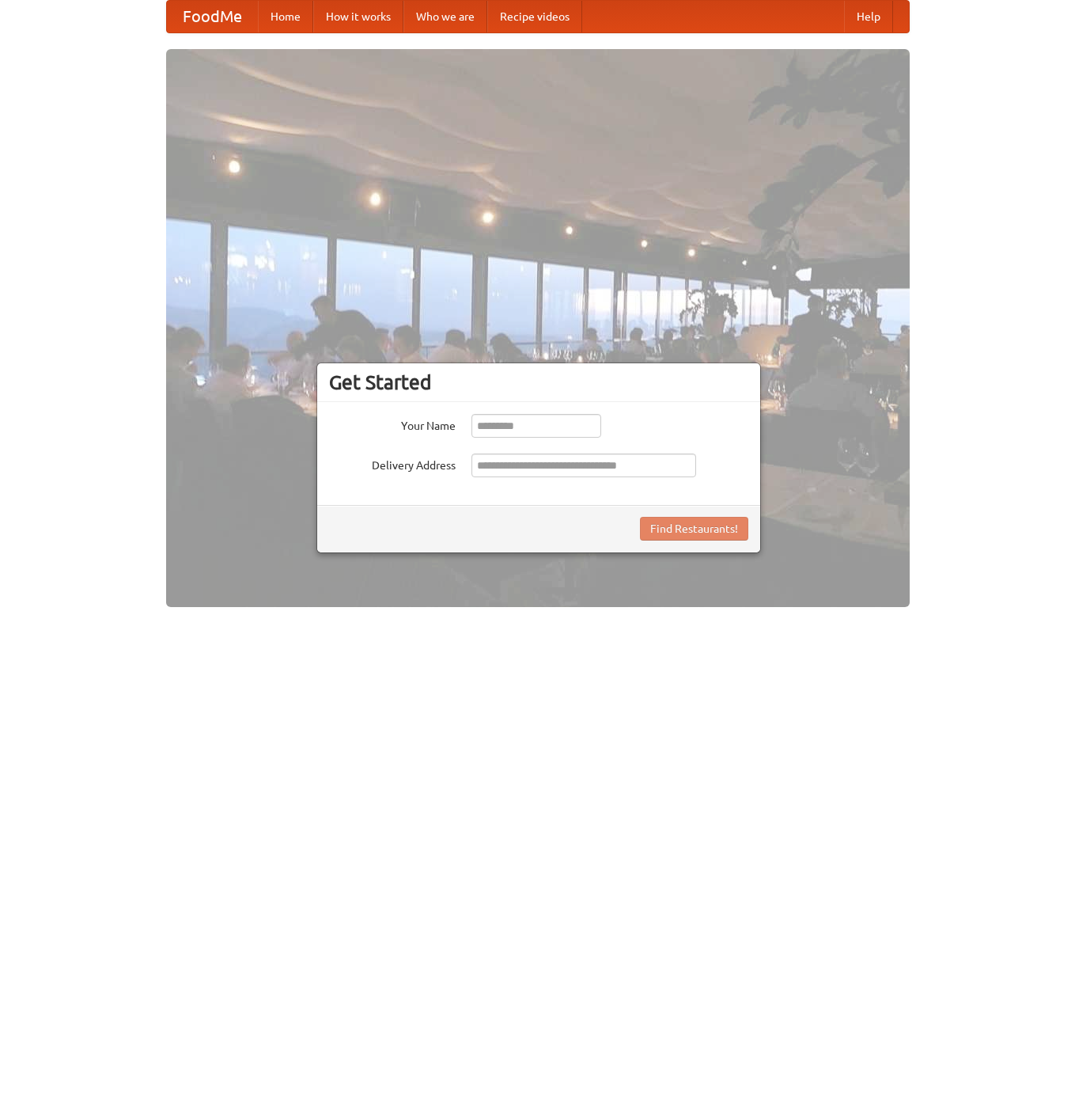  I want to click on label: Your Name, so click(393, 423).